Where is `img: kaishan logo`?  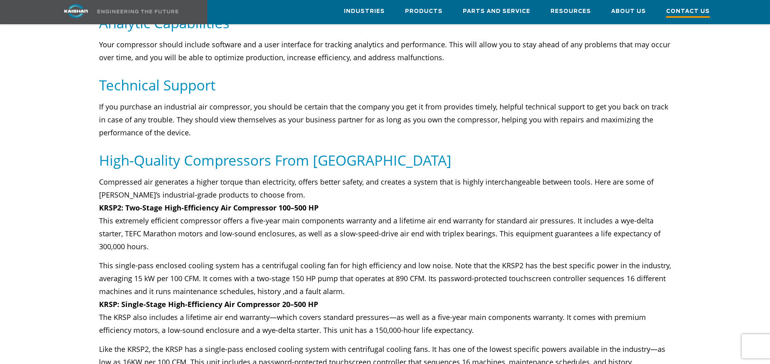
img: kaishan logo is located at coordinates (76, 11).